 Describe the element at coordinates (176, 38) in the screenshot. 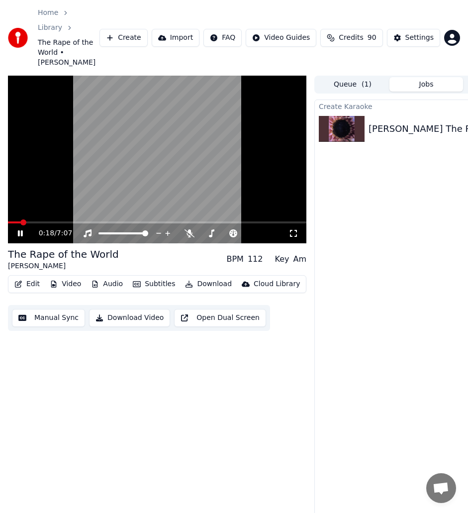

I see `button: Import` at that location.